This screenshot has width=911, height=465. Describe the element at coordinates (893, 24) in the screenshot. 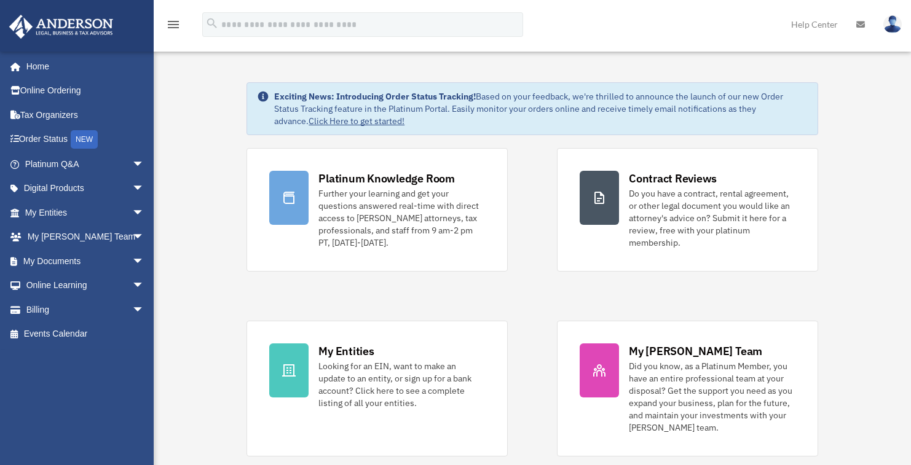

I see `img: User Pic` at that location.